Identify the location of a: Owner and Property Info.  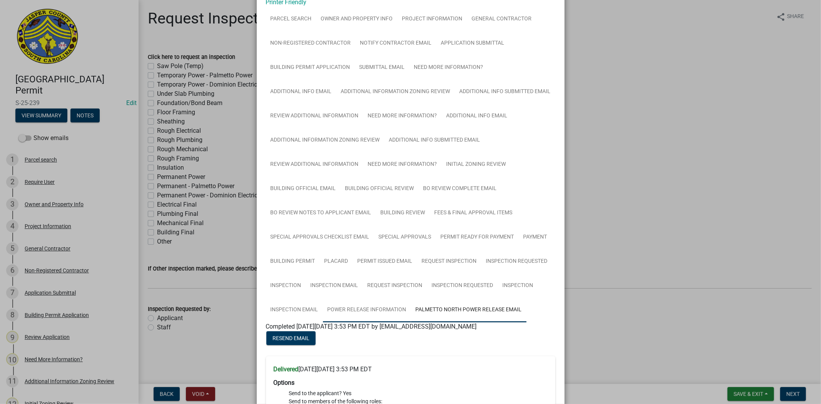
(357, 19).